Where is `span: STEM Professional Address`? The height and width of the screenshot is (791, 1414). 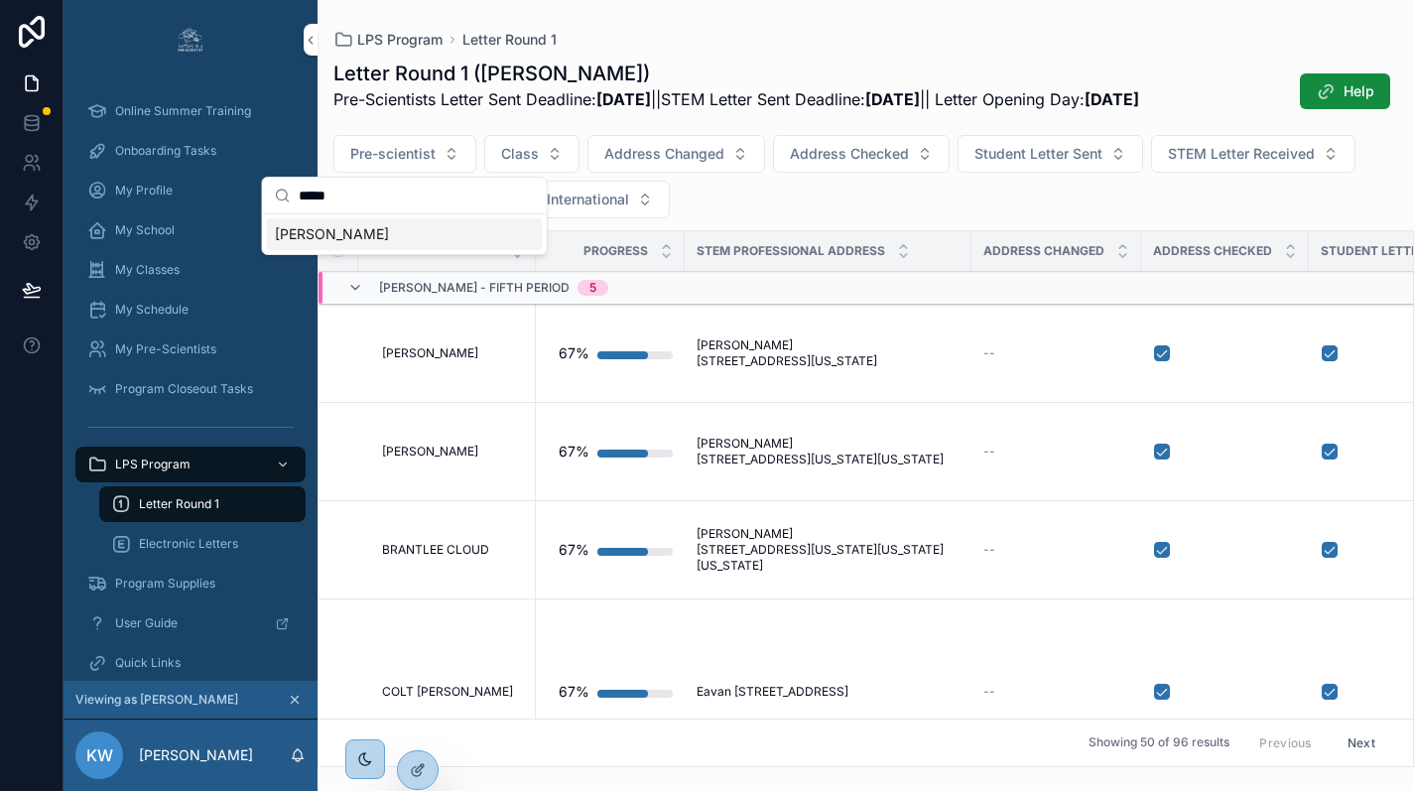 span: STEM Professional Address is located at coordinates (791, 251).